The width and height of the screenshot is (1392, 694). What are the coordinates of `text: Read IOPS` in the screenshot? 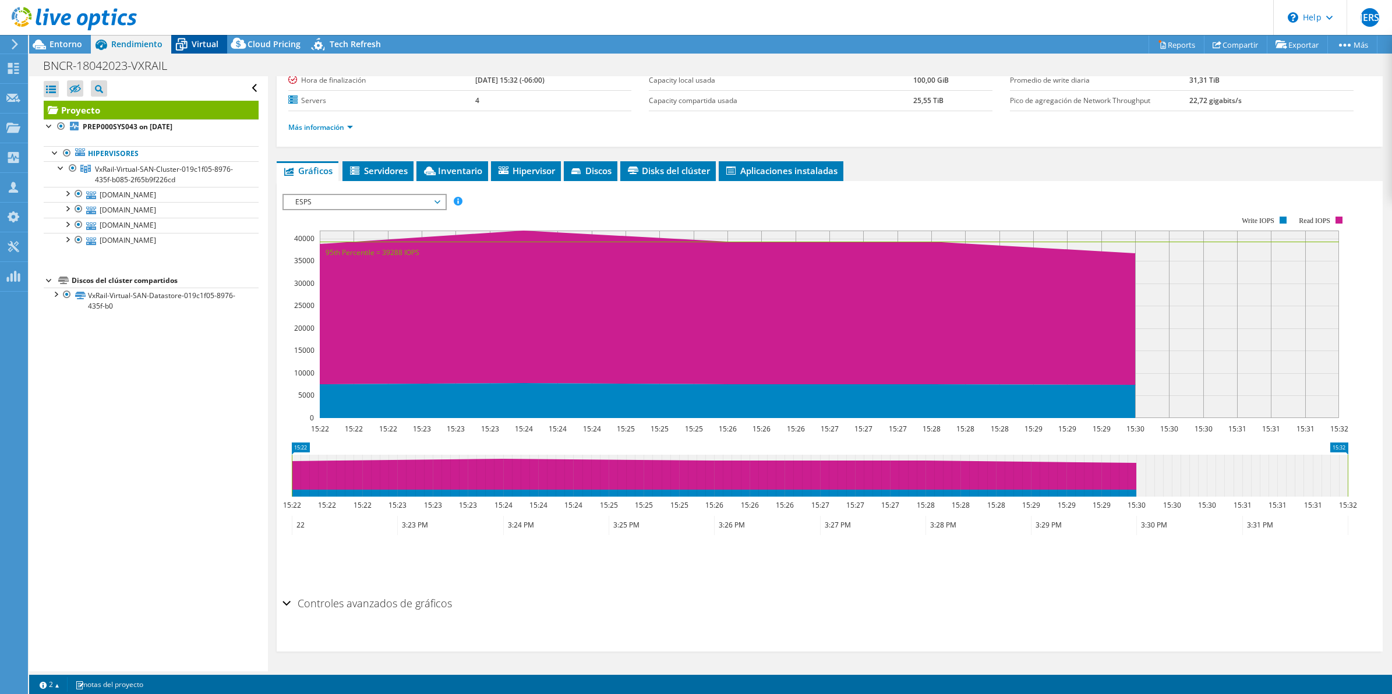 It's located at (1314, 221).